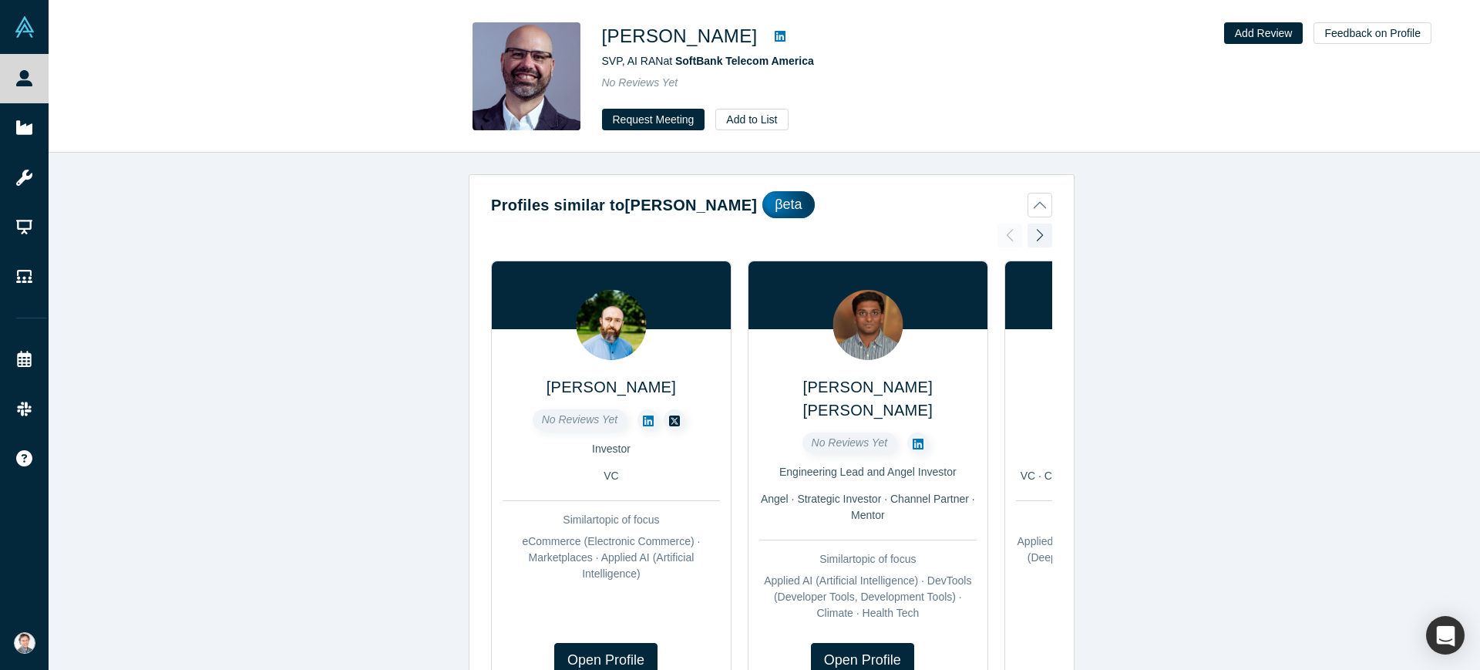 The image size is (1480, 670). Describe the element at coordinates (1125, 476) in the screenshot. I see `div: VC · Corporate Innovator · Service Provider` at that location.